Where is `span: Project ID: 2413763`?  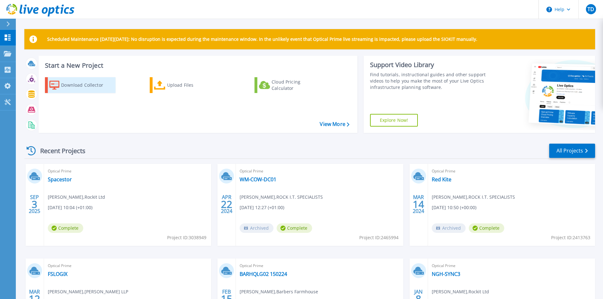 span: Project ID: 2413763 is located at coordinates (571, 238).